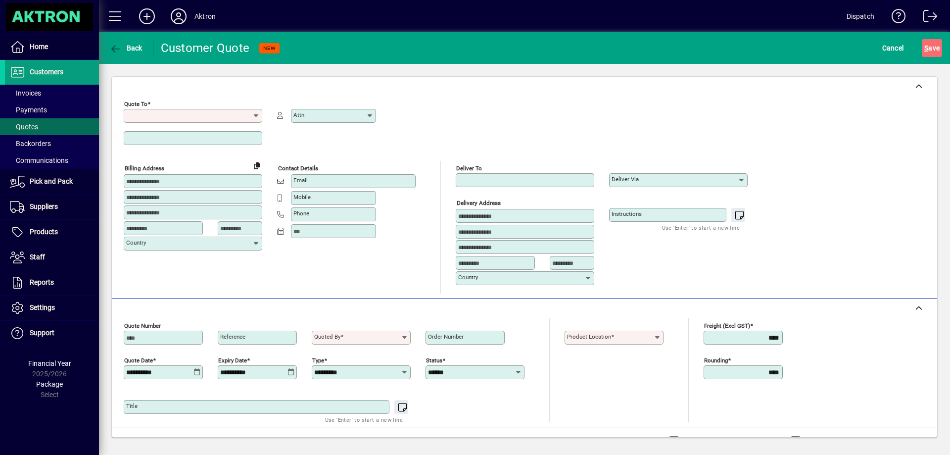  What do you see at coordinates (300, 180) in the screenshot?
I see `mat-label: Email` at bounding box center [300, 180].